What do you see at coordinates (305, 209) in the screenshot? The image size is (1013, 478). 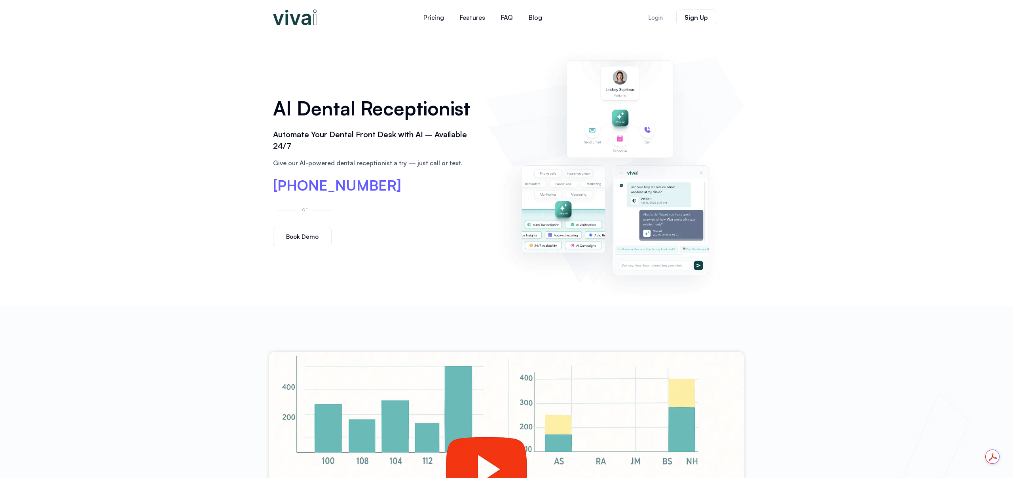 I see `p: or` at bounding box center [305, 209].